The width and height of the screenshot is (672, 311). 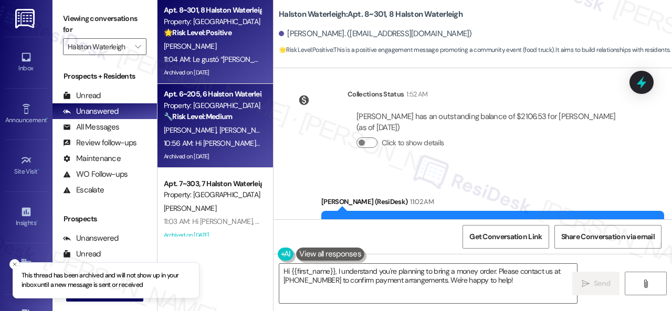 What do you see at coordinates (83, 190) in the screenshot?
I see `div: Escalate` at bounding box center [83, 190].